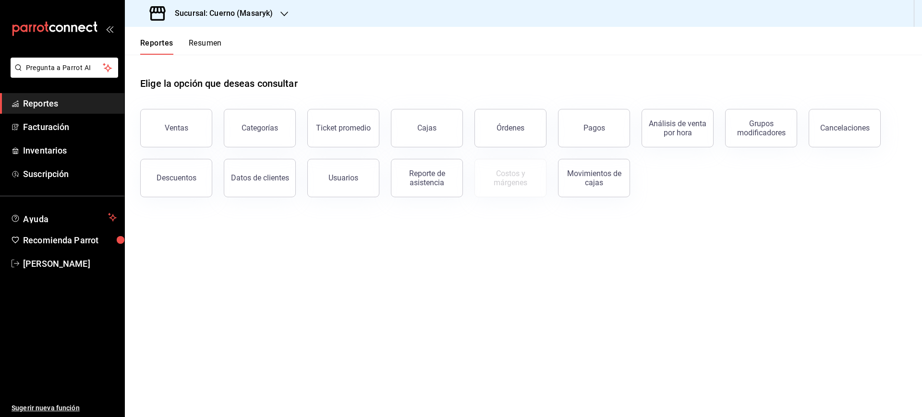  Describe the element at coordinates (176, 178) in the screenshot. I see `button: Descuentos` at that location.